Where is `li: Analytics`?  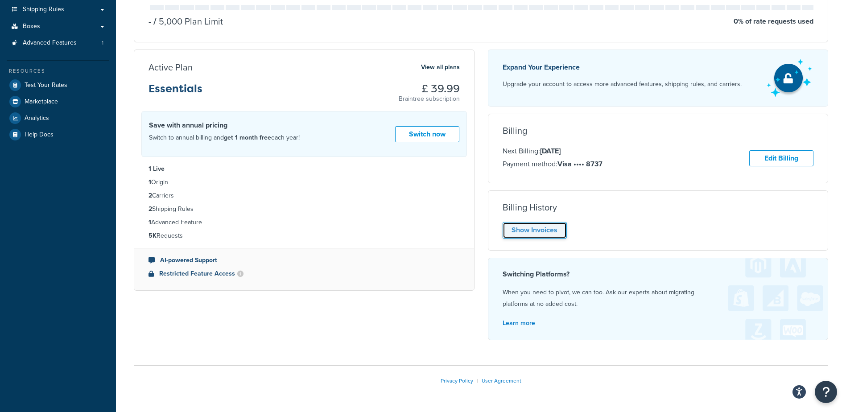
li: Analytics is located at coordinates (58, 118).